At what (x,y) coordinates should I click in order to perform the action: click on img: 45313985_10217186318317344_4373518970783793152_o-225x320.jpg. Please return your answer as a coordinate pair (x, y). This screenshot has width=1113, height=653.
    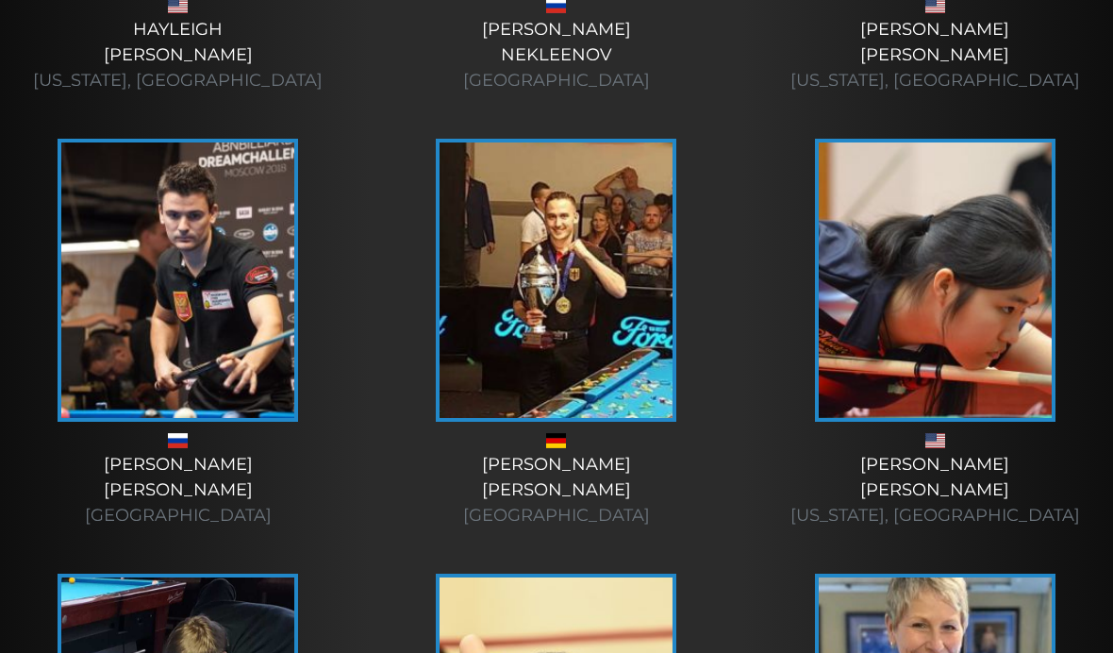
    Looking at the image, I should click on (935, 280).